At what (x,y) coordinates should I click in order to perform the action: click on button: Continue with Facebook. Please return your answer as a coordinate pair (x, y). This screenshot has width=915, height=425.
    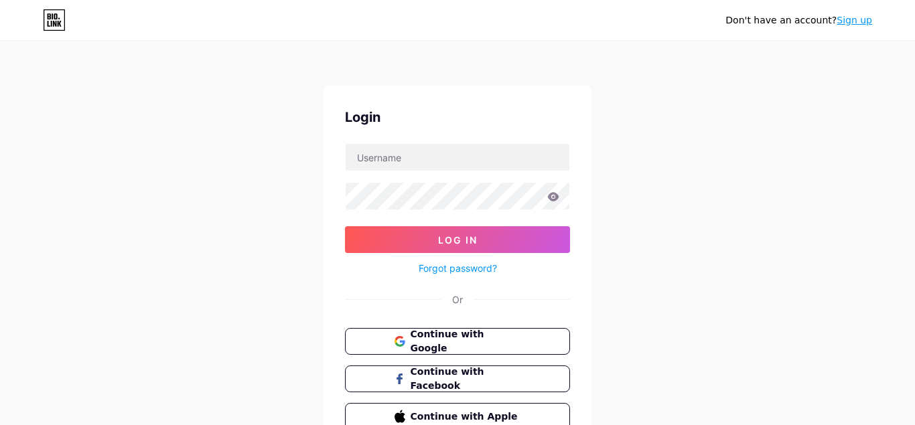
    Looking at the image, I should click on (457, 379).